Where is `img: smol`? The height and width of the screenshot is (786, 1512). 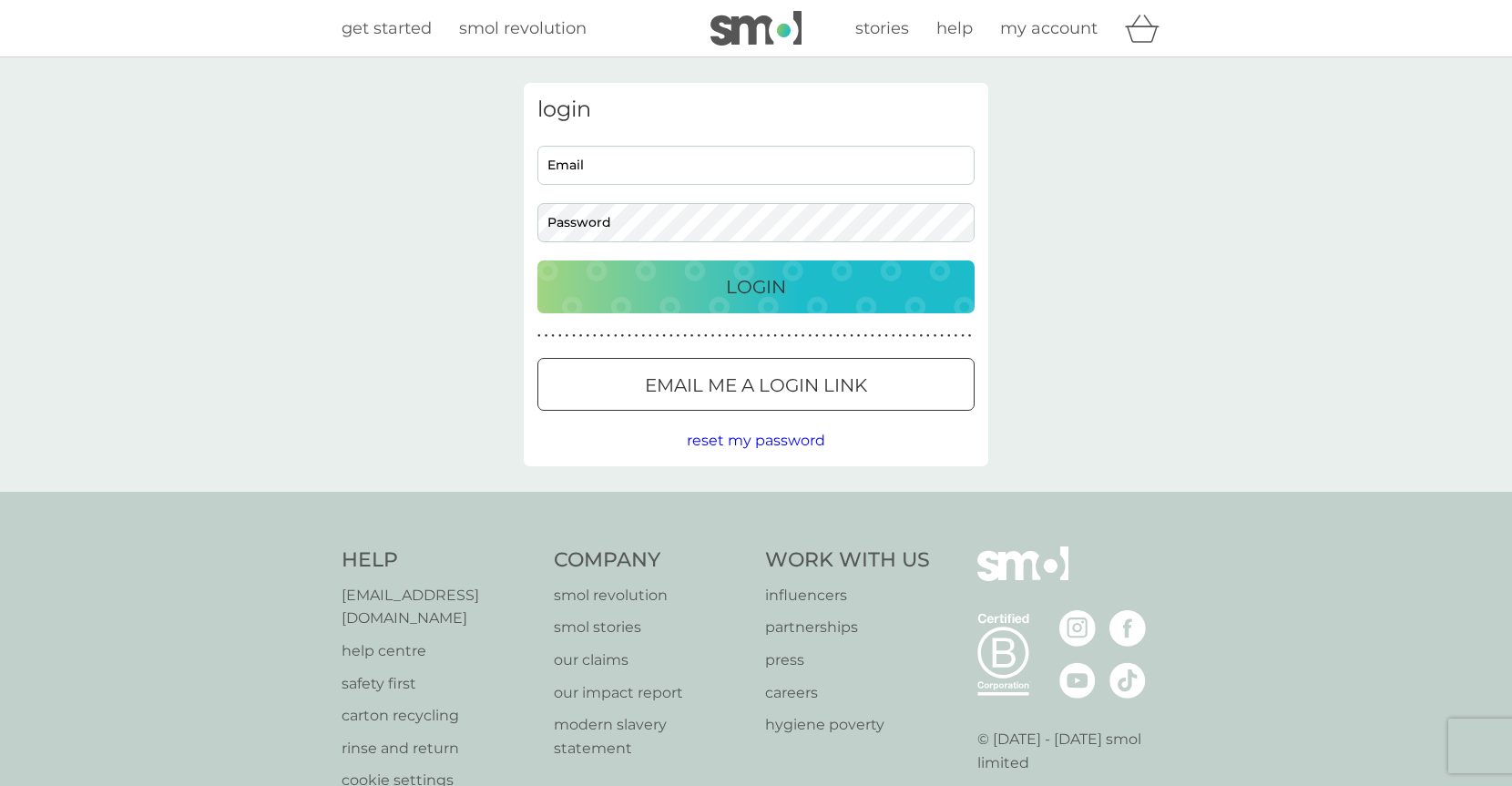
img: smol is located at coordinates (1023, 578).